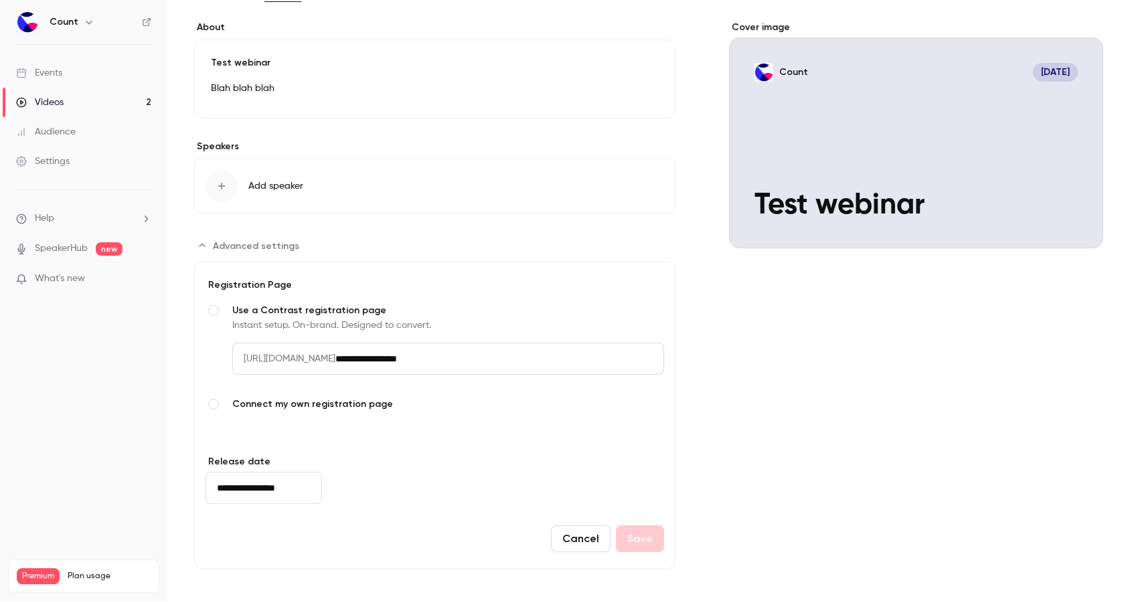  What do you see at coordinates (434, 186) in the screenshot?
I see `button: Add speaker` at bounding box center [434, 186].